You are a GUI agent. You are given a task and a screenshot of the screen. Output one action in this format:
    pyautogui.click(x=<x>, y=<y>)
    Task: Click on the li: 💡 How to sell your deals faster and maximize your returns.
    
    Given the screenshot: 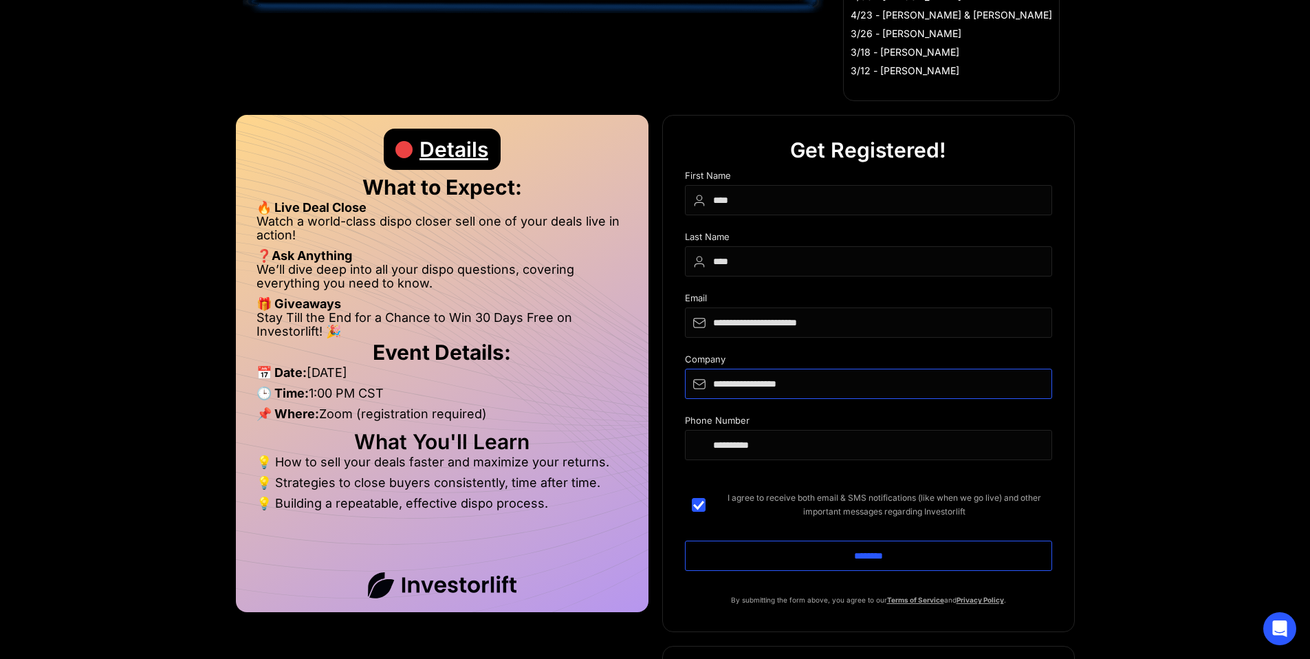 What is the action you would take?
    pyautogui.click(x=442, y=466)
    